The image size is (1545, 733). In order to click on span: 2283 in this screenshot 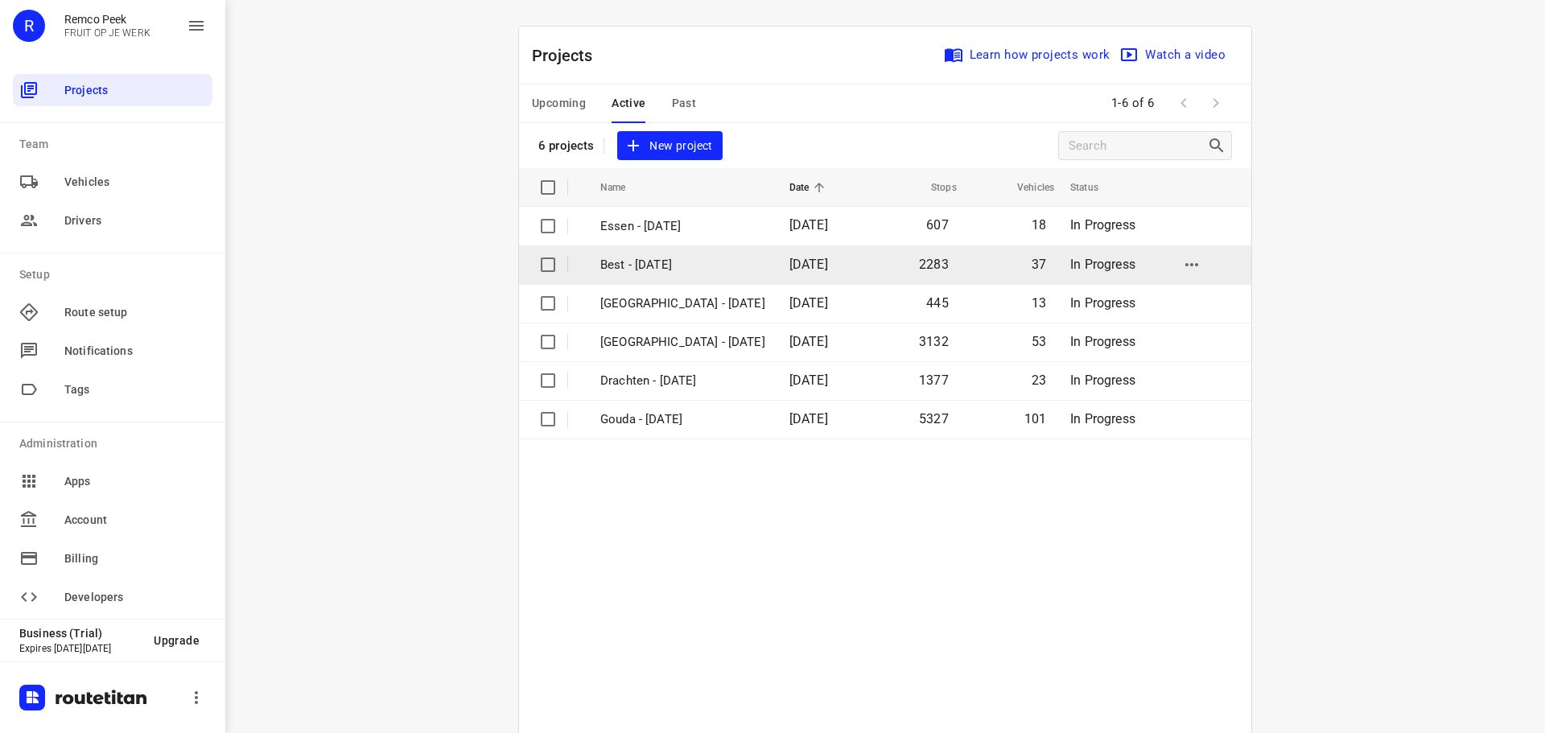, I will do `click(934, 264)`.